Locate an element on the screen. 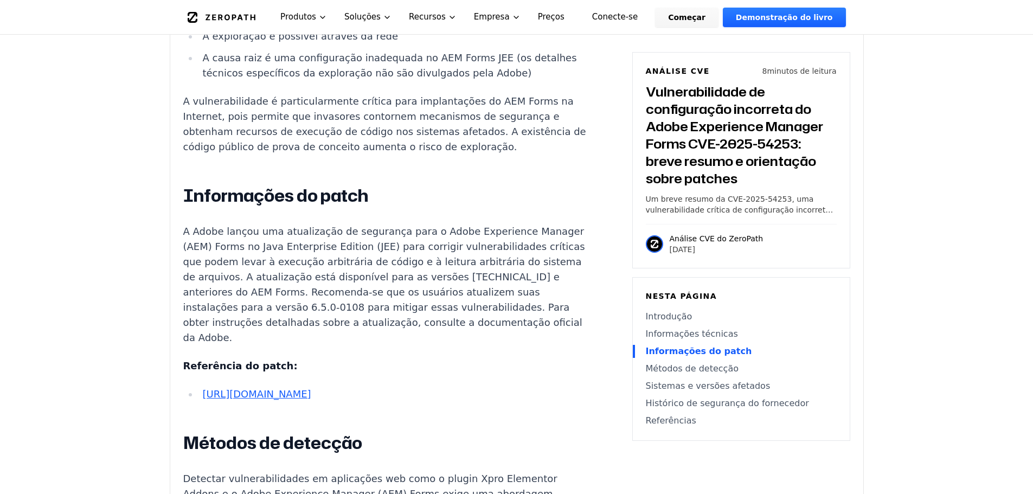 This screenshot has height=494, width=1033. font: Análise CVE do ZeroPath is located at coordinates (716, 239).